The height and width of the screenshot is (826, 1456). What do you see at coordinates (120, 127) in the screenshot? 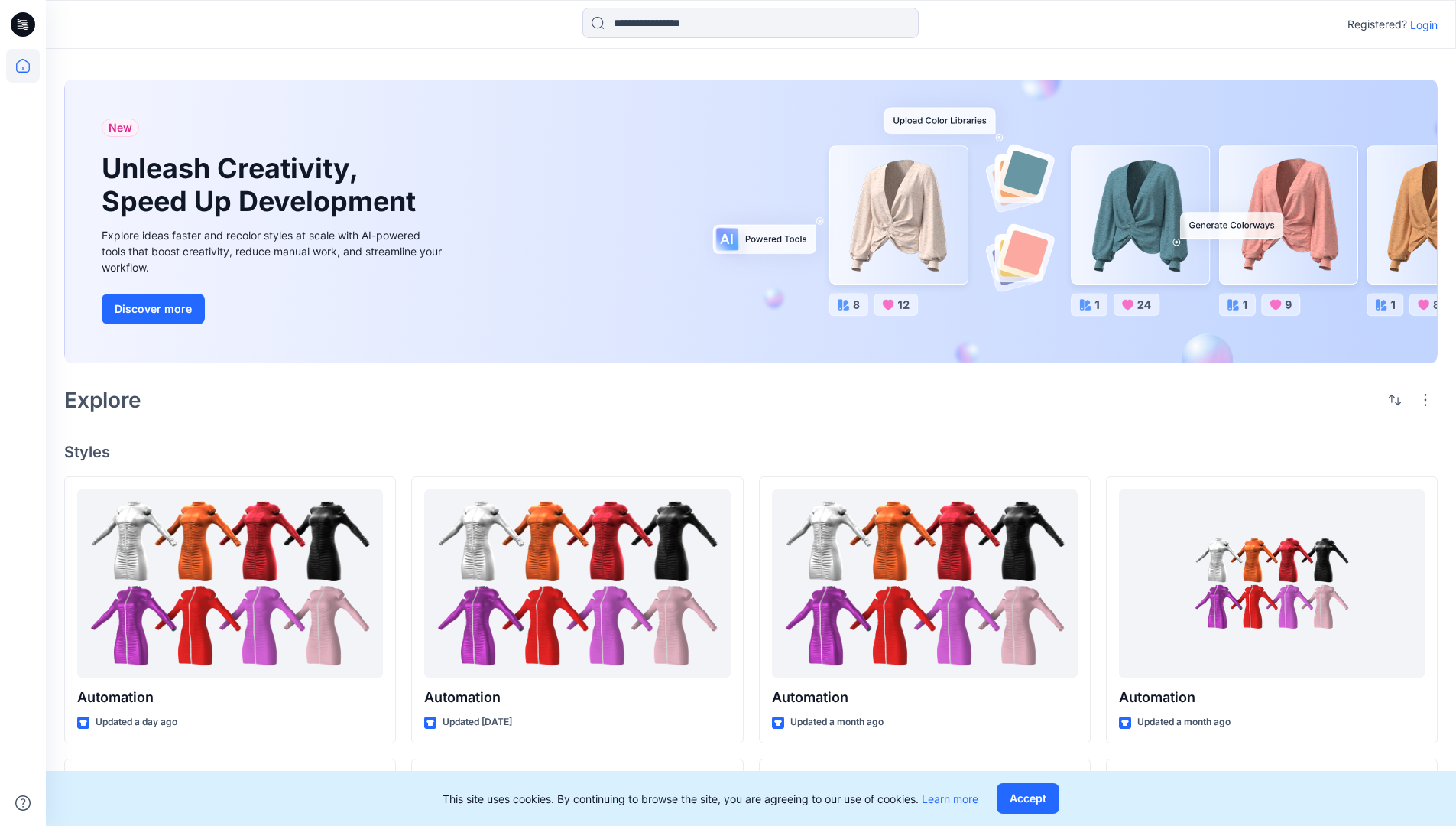
I see `span: New` at bounding box center [120, 127].